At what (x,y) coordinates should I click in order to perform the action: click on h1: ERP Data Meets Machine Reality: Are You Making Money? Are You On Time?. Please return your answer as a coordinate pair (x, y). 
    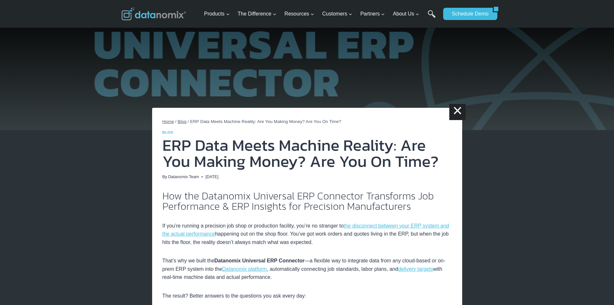
    Looking at the image, I should click on (307, 153).